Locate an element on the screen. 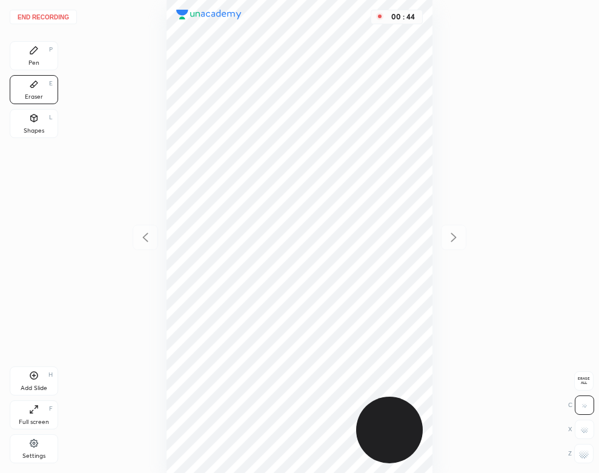 The width and height of the screenshot is (599, 473). div: C is located at coordinates (580, 405).